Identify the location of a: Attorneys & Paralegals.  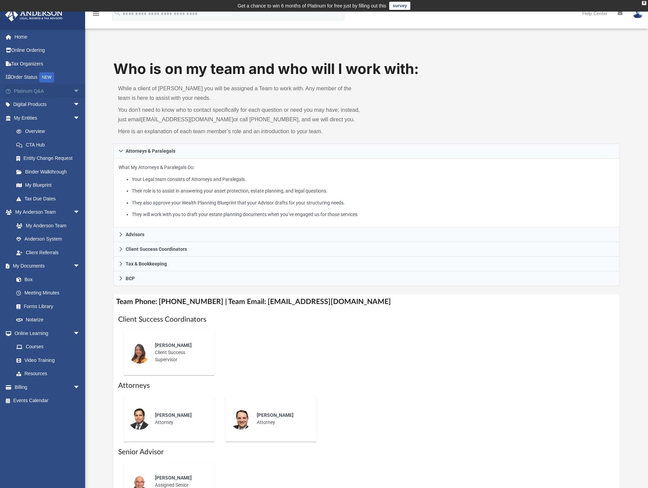
(367, 151).